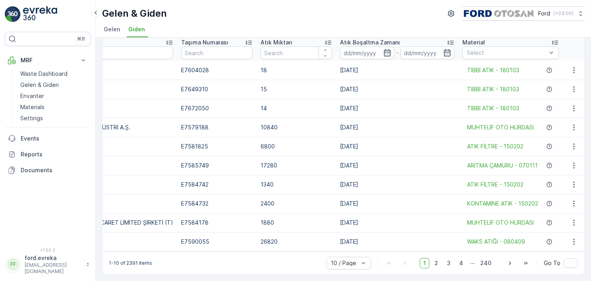 This screenshot has width=591, height=281. I want to click on p: E7604028, so click(217, 70).